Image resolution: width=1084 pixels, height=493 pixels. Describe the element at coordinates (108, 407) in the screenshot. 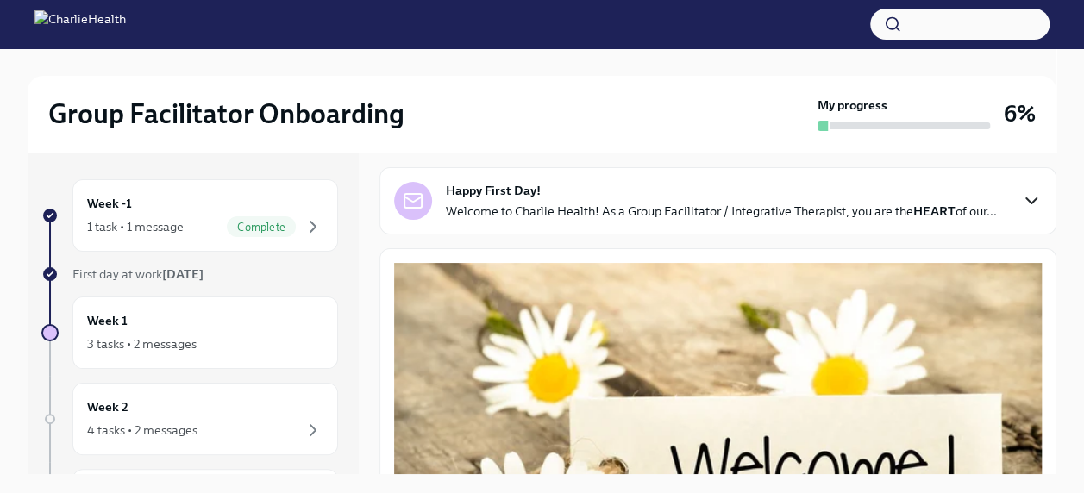

I see `h6: Week 2` at that location.